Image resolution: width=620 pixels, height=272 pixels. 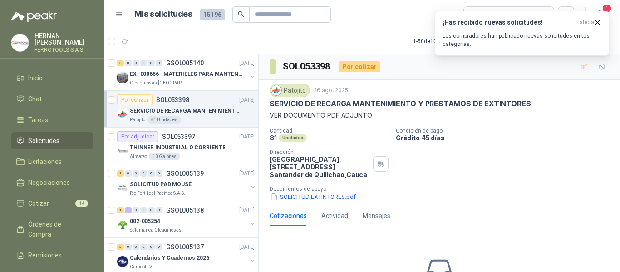 I want to click on p: SOLICITUD PAD MOUSE, so click(x=161, y=184).